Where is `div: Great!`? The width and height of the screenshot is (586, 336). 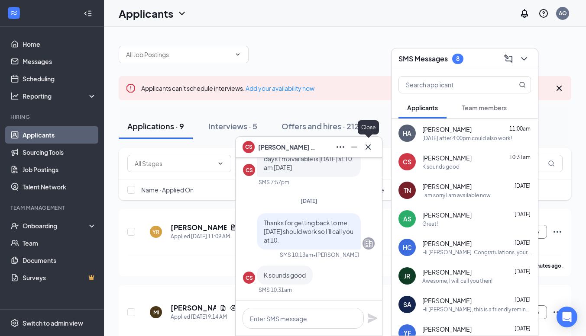
div: Great! is located at coordinates (430, 224).